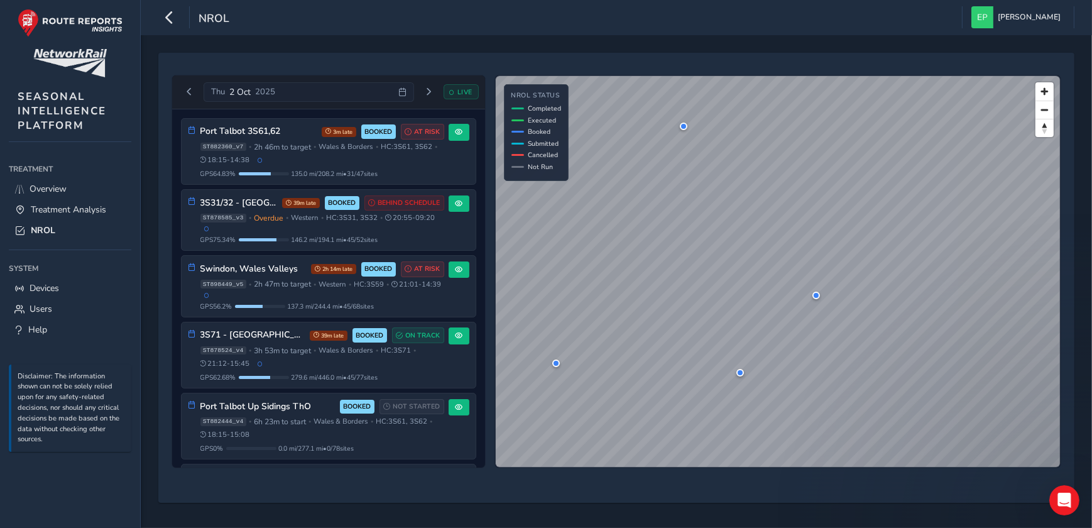  What do you see at coordinates (265, 92) in the screenshot?
I see `span: 2025` at bounding box center [265, 92].